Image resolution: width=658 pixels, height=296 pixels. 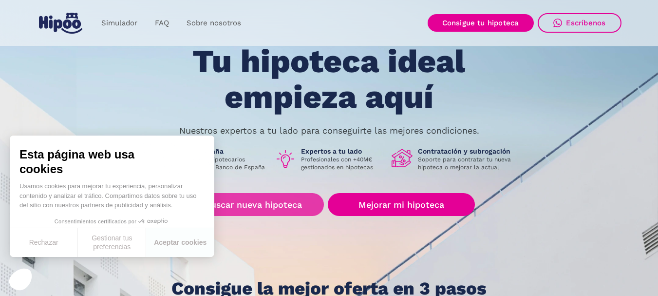 What do you see at coordinates (343, 151) in the screenshot?
I see `h1: Expertos a tu lado` at bounding box center [343, 151].